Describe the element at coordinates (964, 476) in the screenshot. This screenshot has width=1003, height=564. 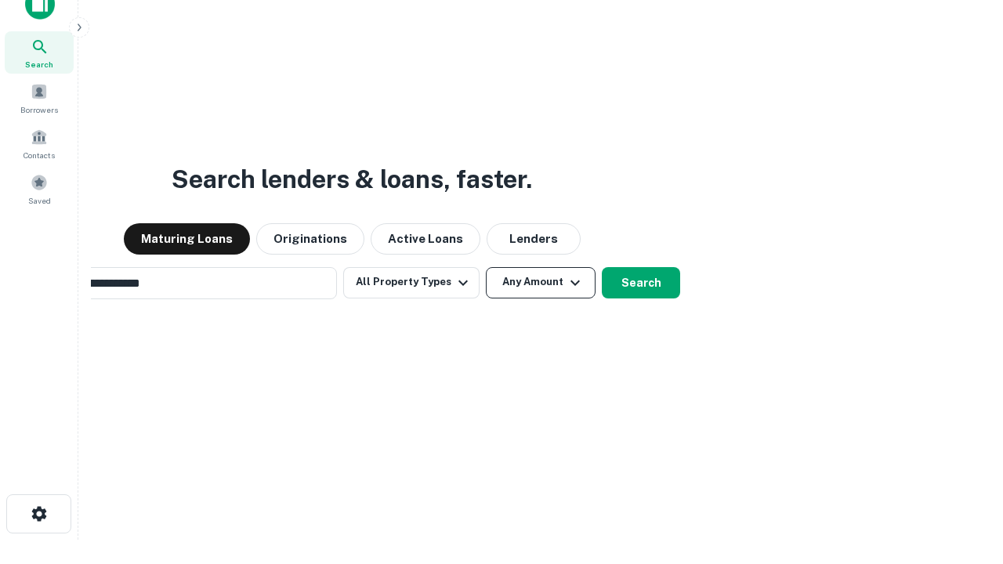
I see `div: Chat Widget` at that location.